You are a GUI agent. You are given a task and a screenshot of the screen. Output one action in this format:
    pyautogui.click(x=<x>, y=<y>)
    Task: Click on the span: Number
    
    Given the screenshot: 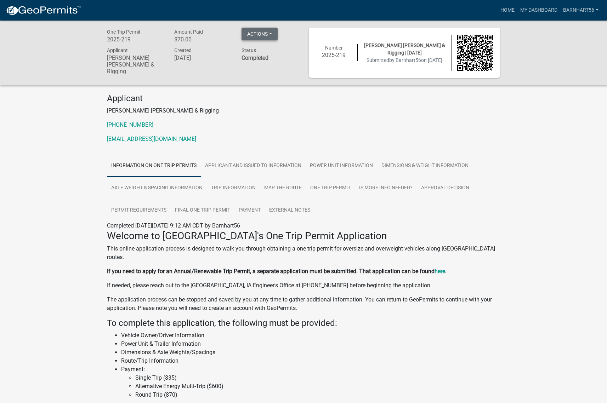 What is the action you would take?
    pyautogui.click(x=334, y=48)
    